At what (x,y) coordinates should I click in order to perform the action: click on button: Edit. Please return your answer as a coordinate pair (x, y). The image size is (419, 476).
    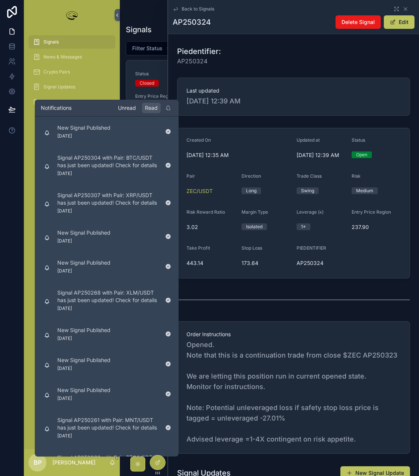
    Looking at the image, I should click on (399, 22).